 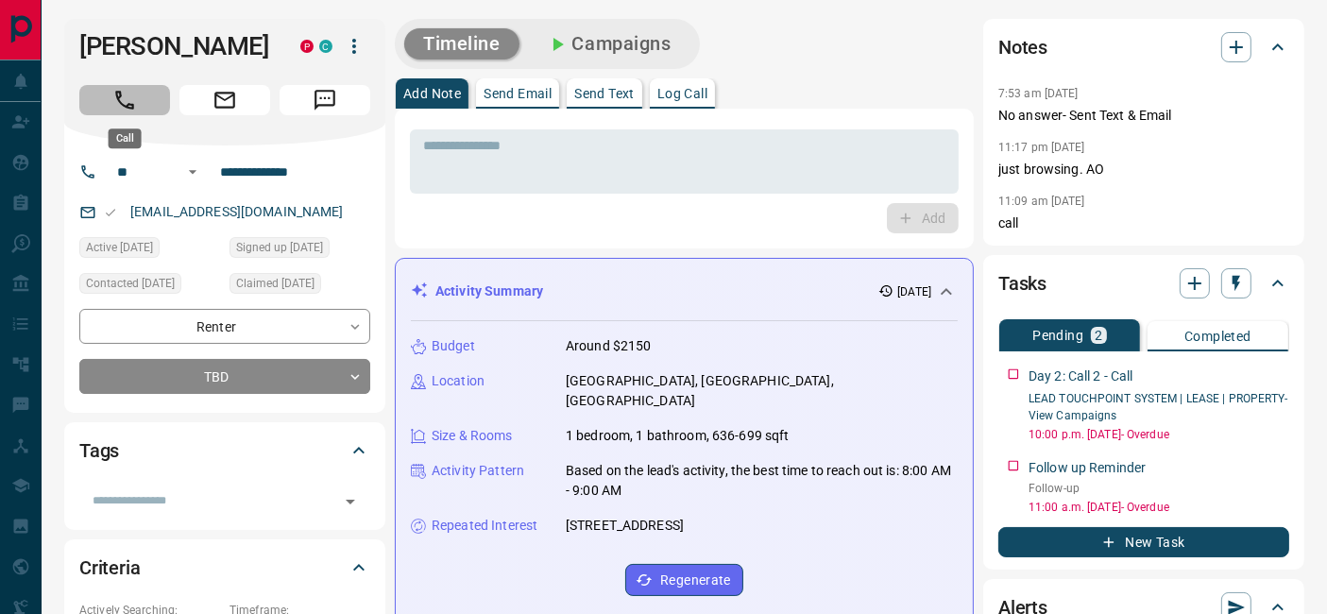 What do you see at coordinates (1098, 335) in the screenshot?
I see `p: 2` at bounding box center [1098, 335].